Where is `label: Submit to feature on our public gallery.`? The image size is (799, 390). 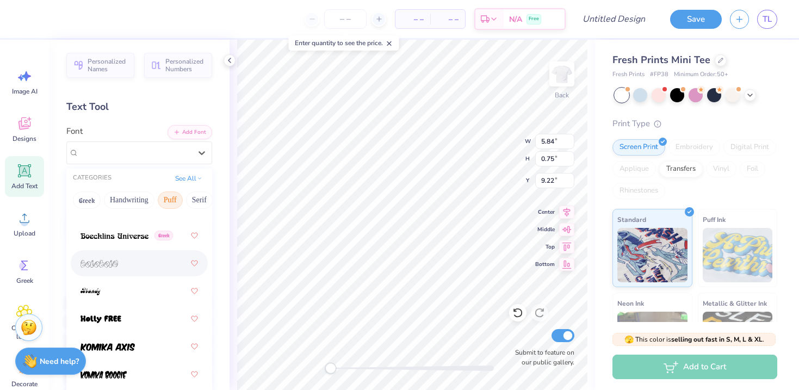
label: Submit to feature on our public gallery. is located at coordinates (542, 357).